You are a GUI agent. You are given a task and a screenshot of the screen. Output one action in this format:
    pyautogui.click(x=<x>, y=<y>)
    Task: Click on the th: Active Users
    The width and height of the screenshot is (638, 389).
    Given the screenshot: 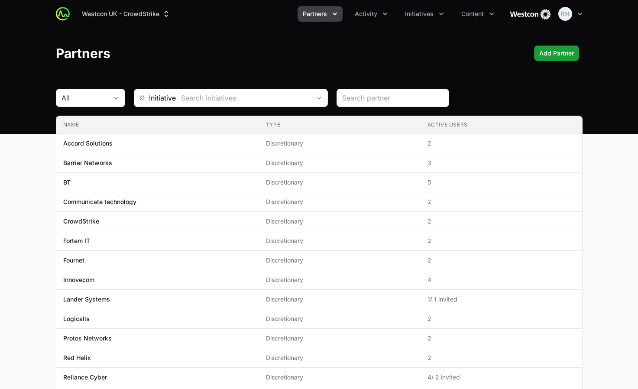 What is the action you would take?
    pyautogui.click(x=501, y=125)
    